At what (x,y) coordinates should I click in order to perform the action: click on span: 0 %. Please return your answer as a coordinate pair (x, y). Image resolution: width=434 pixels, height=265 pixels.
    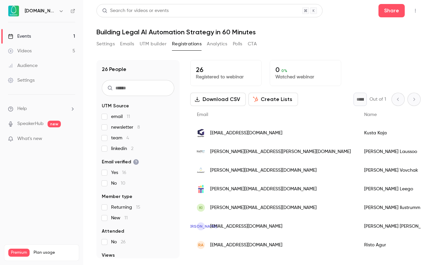
    Looking at the image, I should click on (285, 71).